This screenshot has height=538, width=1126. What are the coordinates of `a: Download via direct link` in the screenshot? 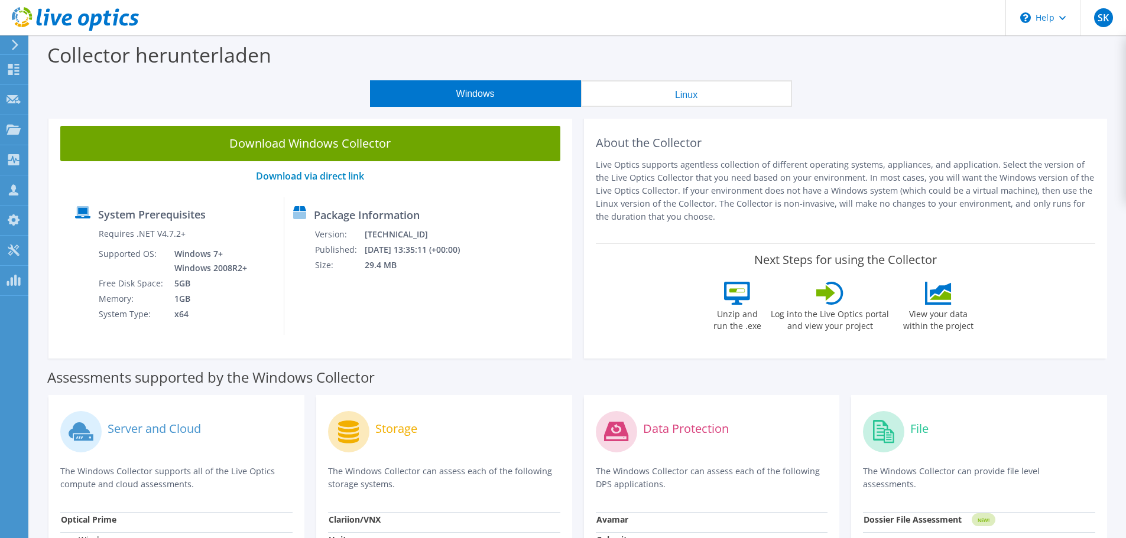 It's located at (310, 176).